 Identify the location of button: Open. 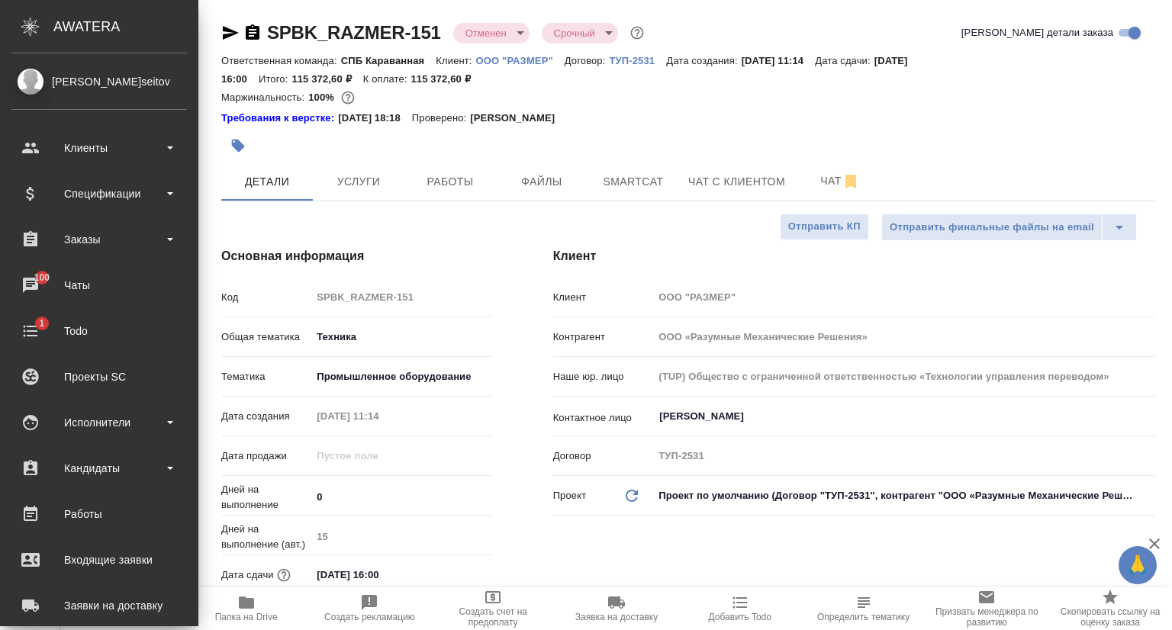
(1149, 417).